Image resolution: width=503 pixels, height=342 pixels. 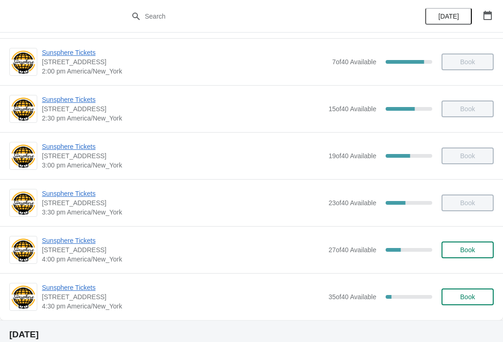 I want to click on input: Search, so click(x=261, y=16).